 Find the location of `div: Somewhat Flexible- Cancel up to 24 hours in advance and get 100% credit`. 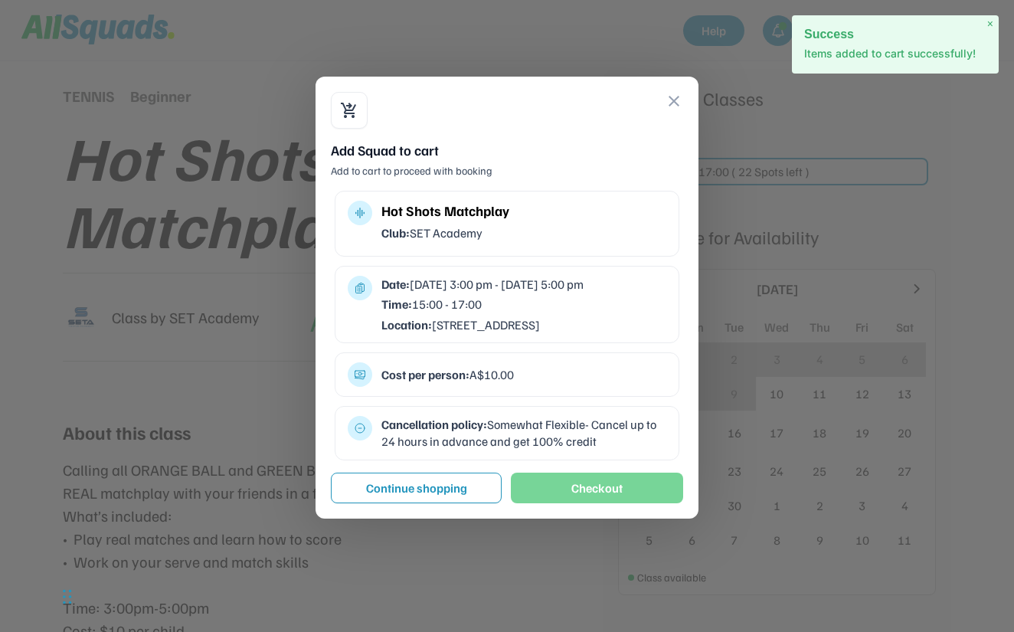

div: Somewhat Flexible- Cancel up to 24 hours in advance and get 100% credit is located at coordinates (524, 433).